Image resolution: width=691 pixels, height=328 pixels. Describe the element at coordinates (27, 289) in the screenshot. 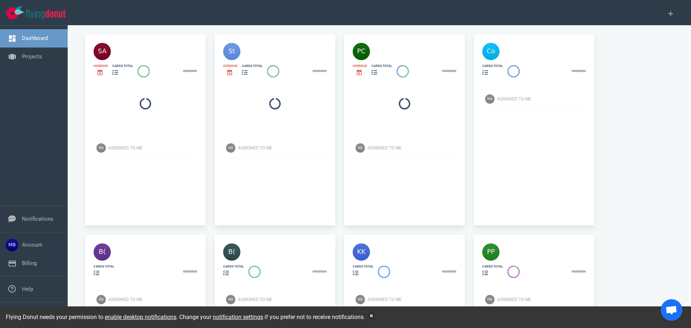

I see `a: Help` at that location.